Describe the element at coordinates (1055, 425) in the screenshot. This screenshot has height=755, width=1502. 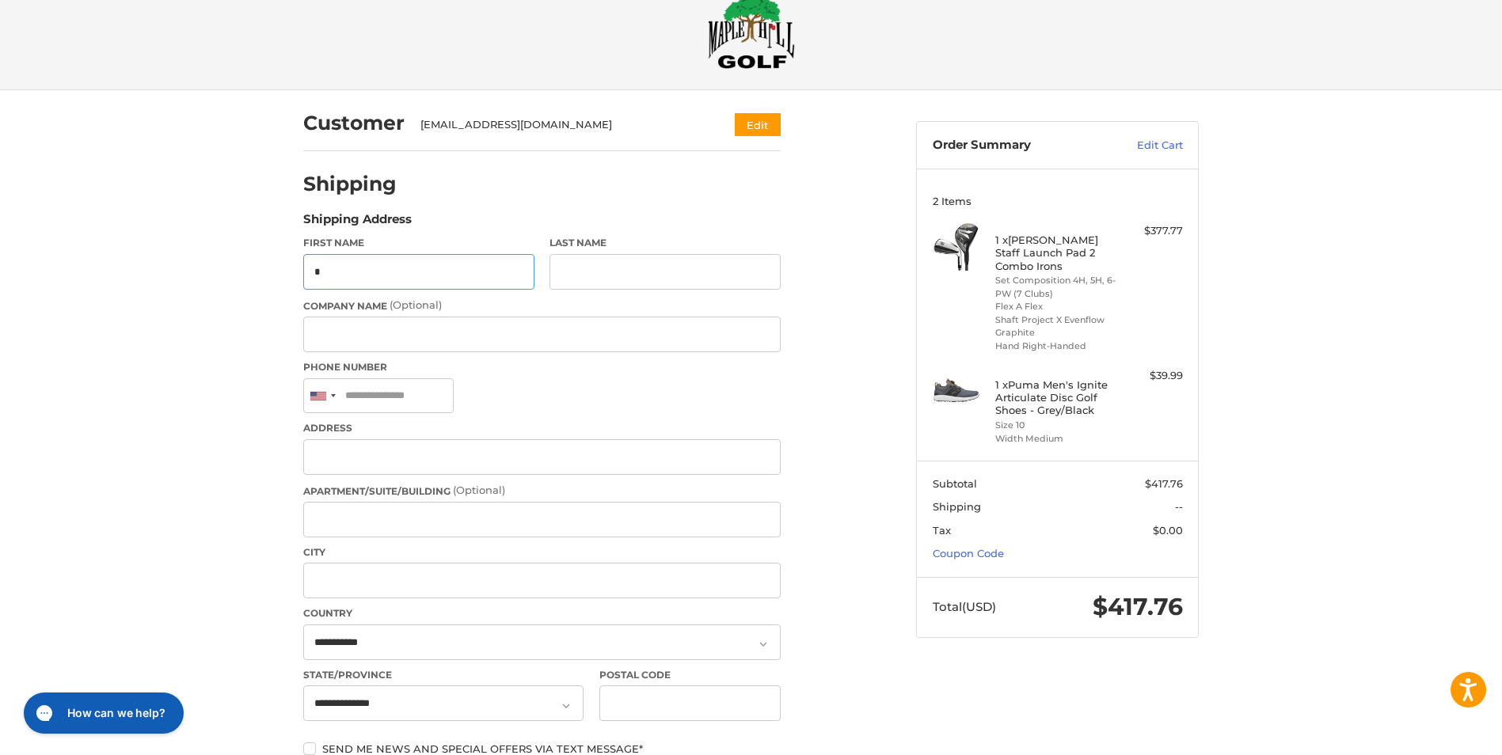
I see `li: Size 10` at that location.